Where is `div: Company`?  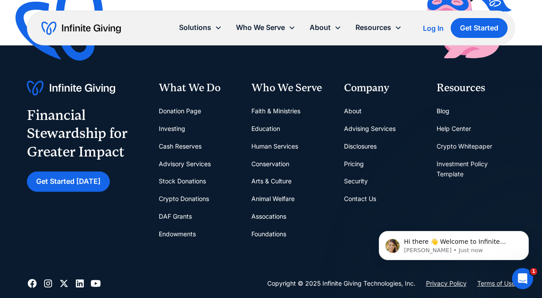 div: Company is located at coordinates (383, 88).